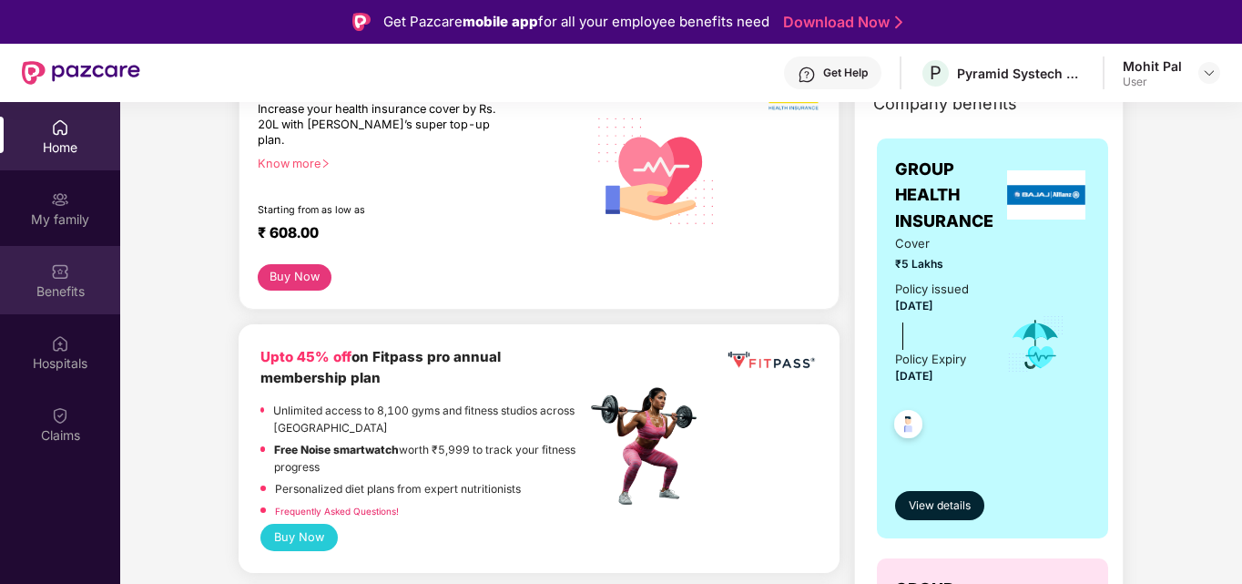 The height and width of the screenshot is (584, 1242). What do you see at coordinates (398, 488) in the screenshot?
I see `p: Personalized diet plans from expert nutritionists` at bounding box center [398, 488].